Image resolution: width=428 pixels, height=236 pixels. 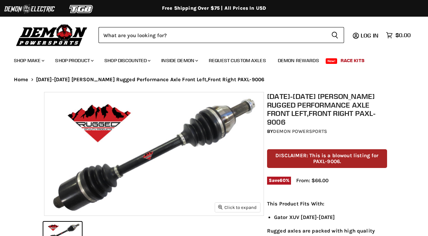 I want to click on a: $0.00, so click(x=398, y=35).